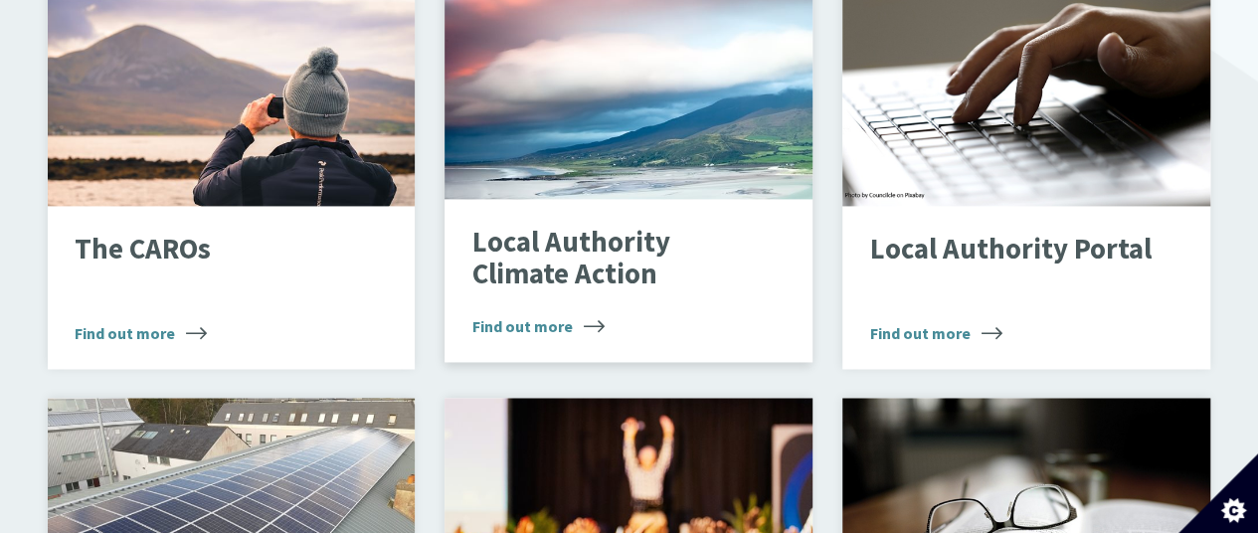 The width and height of the screenshot is (1258, 533). What do you see at coordinates (613, 257) in the screenshot?
I see `p: Local Authority Climate Action` at bounding box center [613, 257].